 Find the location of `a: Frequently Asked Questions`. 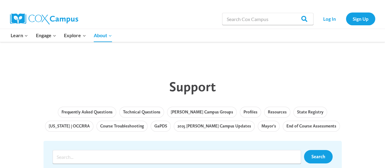

a: Frequently Asked Questions is located at coordinates (87, 112).